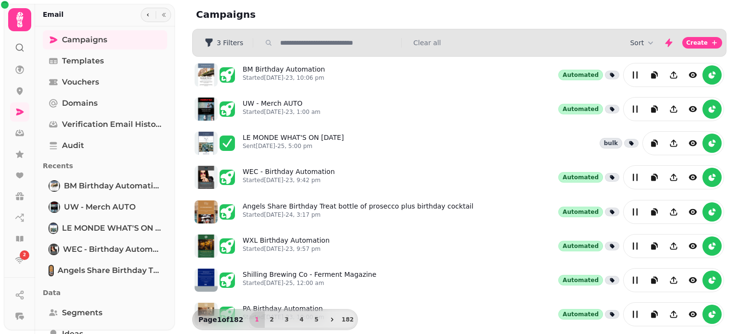  What do you see at coordinates (287, 319) in the screenshot?
I see `button: 3` at bounding box center [287, 319].